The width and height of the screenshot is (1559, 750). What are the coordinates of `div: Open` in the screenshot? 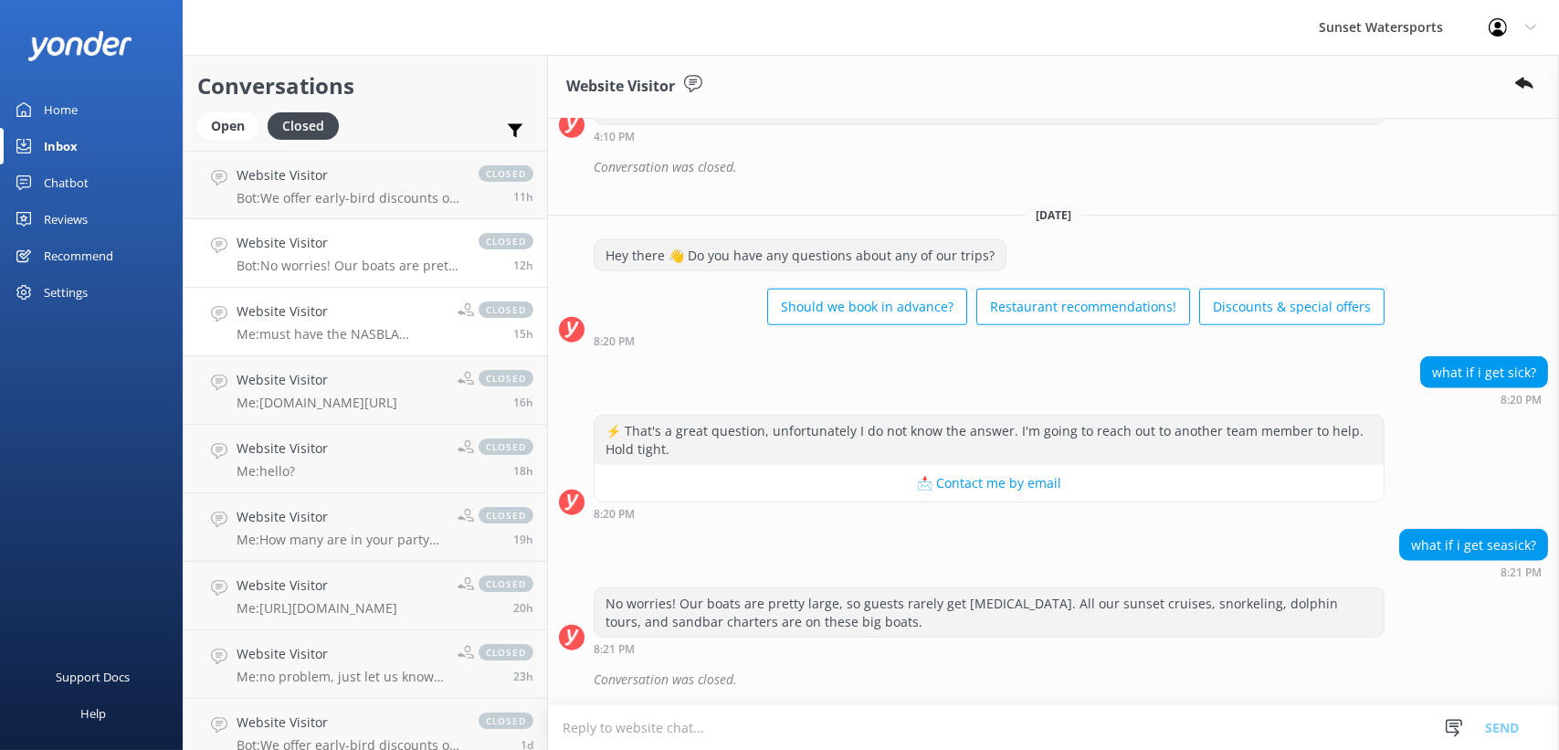 It's located at (227, 126).